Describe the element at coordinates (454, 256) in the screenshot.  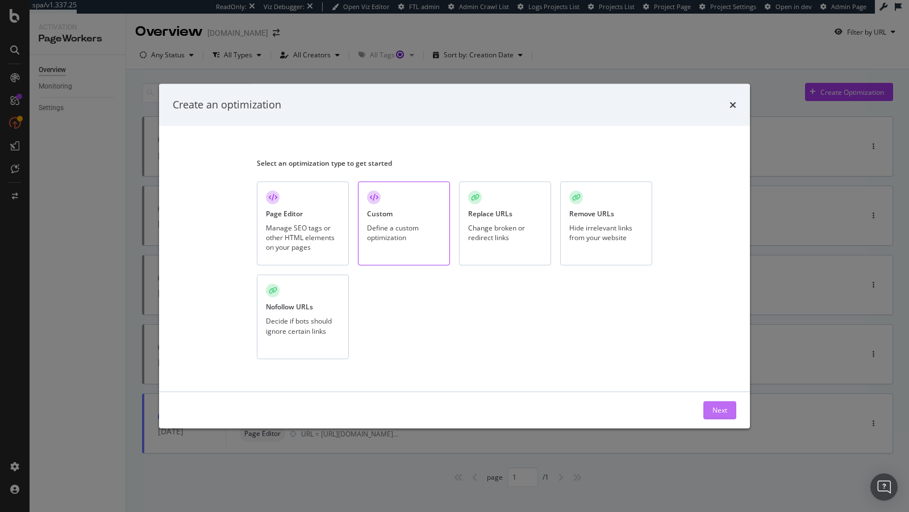
I see `div: modal` at that location.